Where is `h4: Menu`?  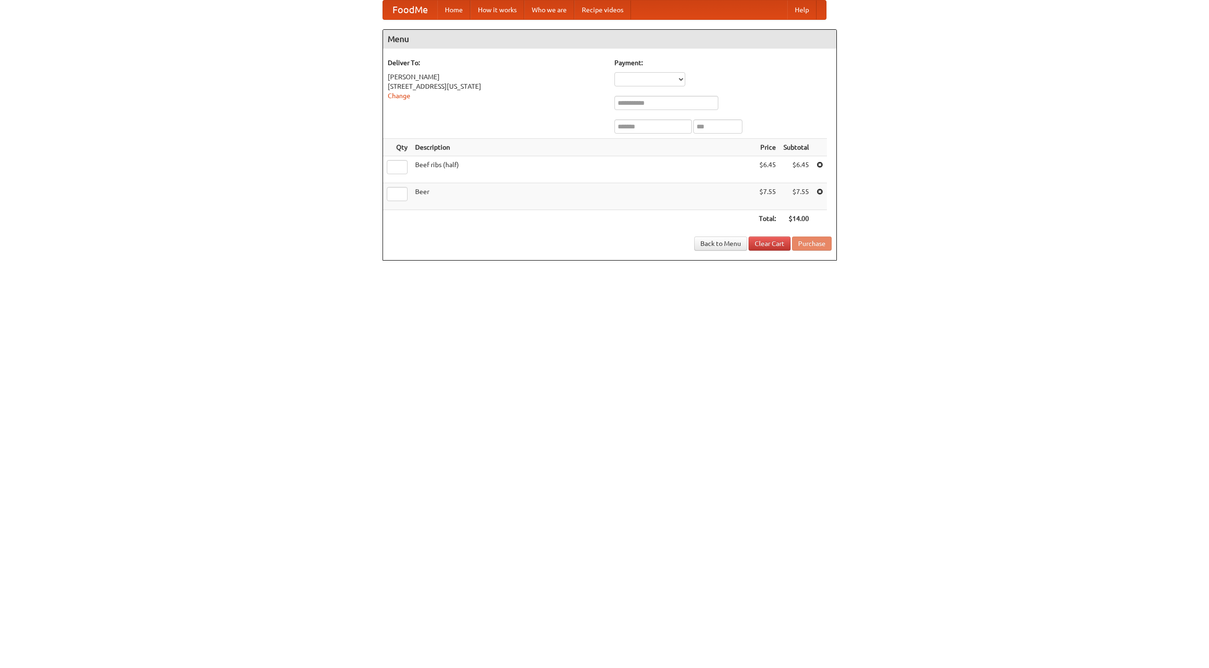 h4: Menu is located at coordinates (610, 39).